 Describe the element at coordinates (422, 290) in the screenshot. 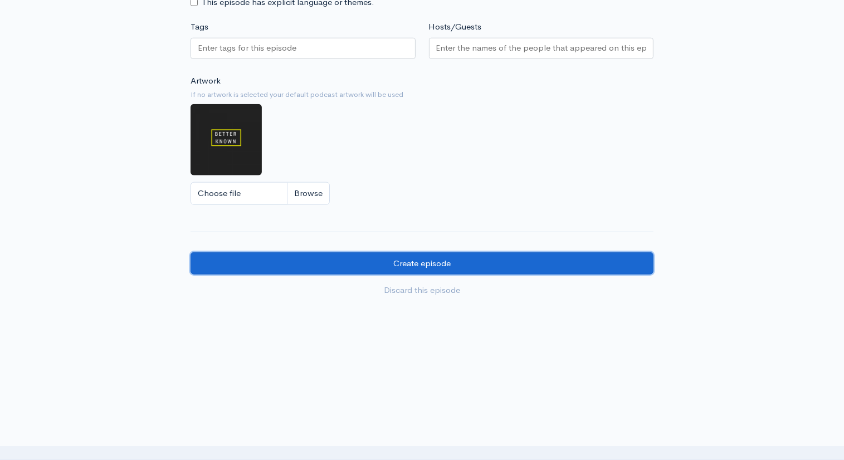

I see `a: Discard this episode` at that location.